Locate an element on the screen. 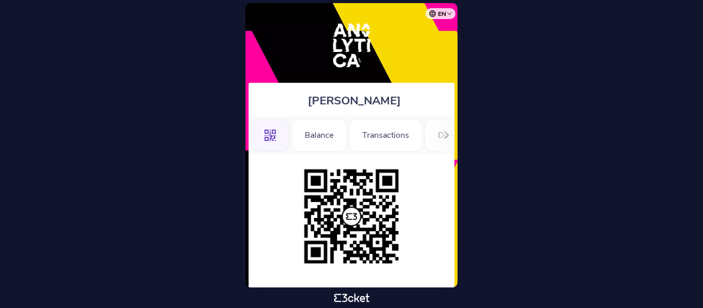 The width and height of the screenshot is (703, 308). div: Balance is located at coordinates (319, 135).